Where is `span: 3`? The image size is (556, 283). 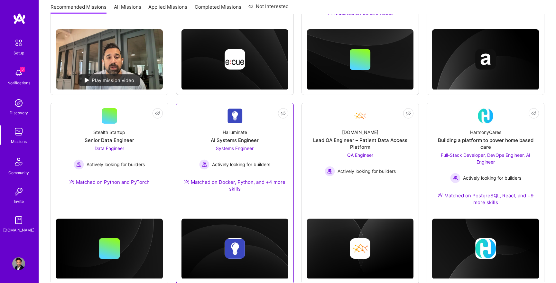
span: 3 is located at coordinates (23, 69).